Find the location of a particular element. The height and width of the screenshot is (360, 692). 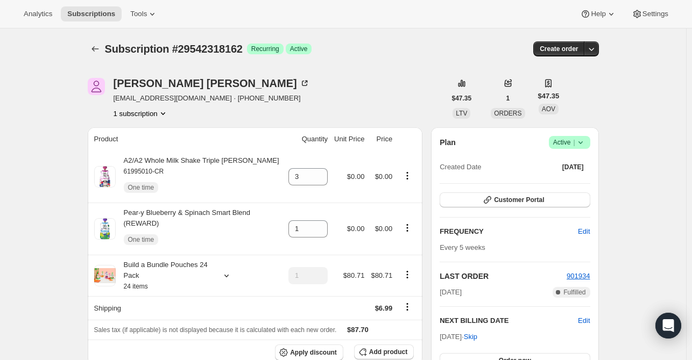

span: Created Date is located at coordinates (460, 167).